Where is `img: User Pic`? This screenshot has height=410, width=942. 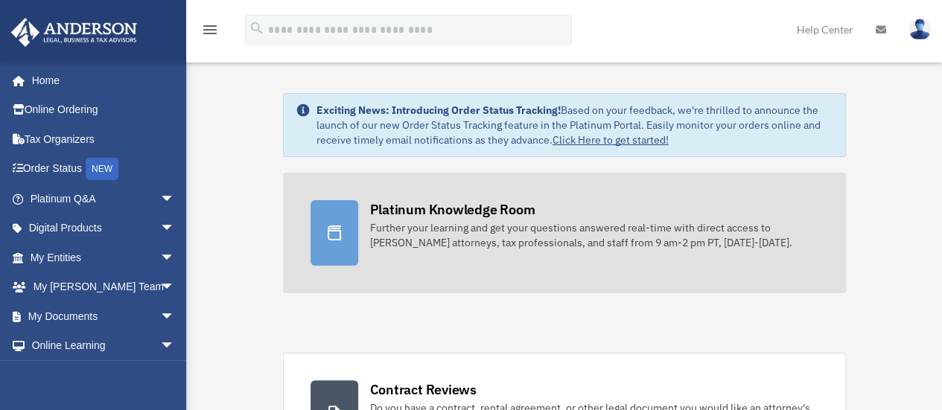 img: User Pic is located at coordinates (920, 29).